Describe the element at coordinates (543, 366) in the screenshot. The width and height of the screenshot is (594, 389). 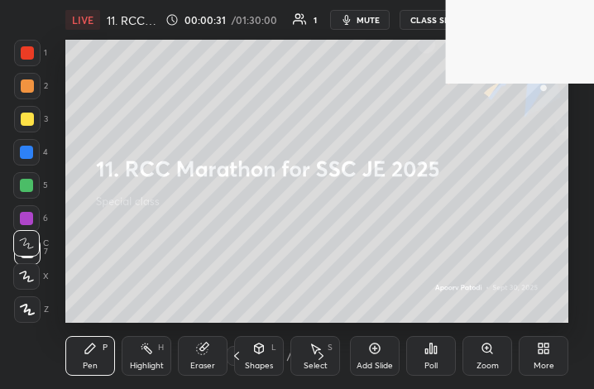
I see `div: More` at that location.